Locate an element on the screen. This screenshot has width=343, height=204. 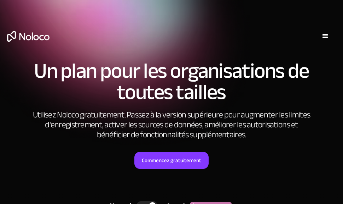
a: Commencez gratuitement is located at coordinates (172, 160).